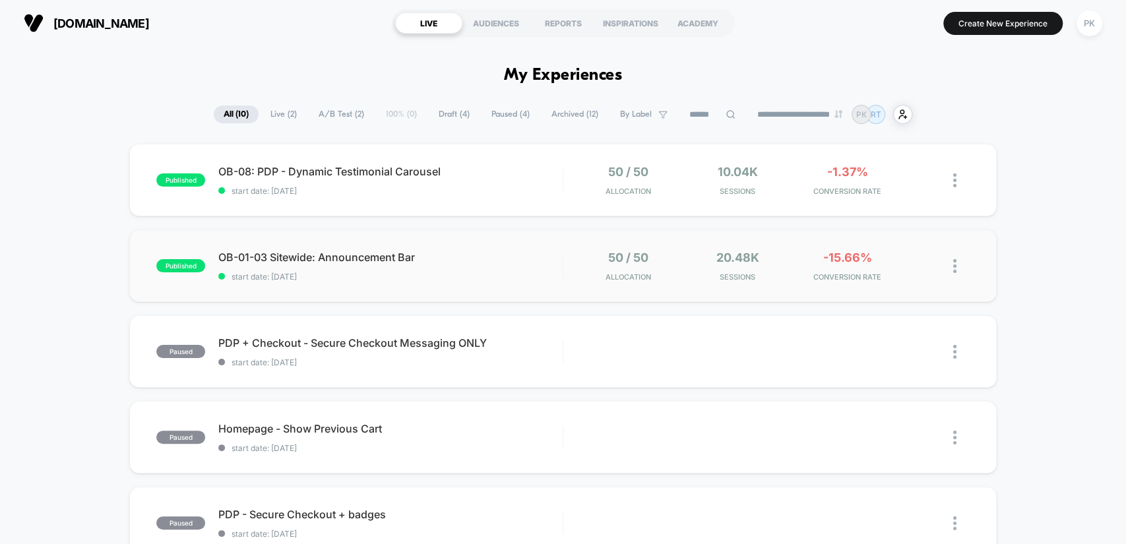 The height and width of the screenshot is (544, 1126). What do you see at coordinates (737, 257) in the screenshot?
I see `span: 20.48k` at bounding box center [737, 257].